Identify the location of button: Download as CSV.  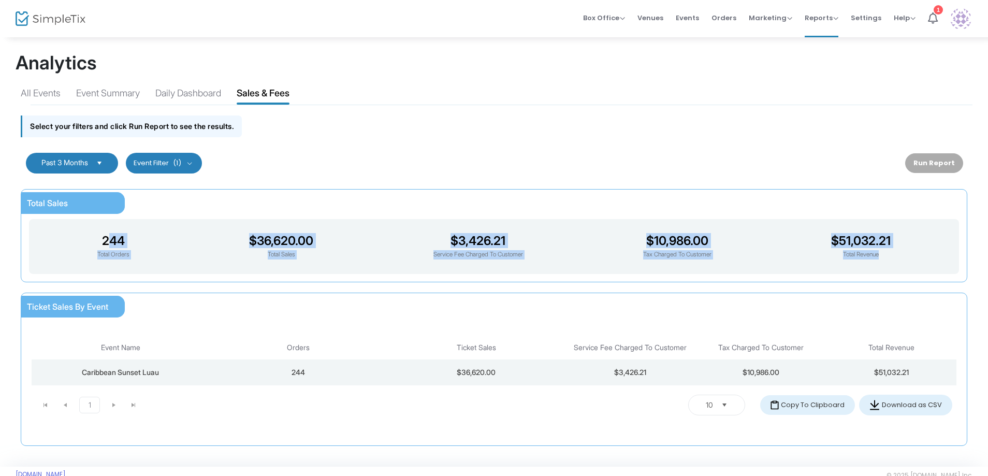
(905, 405).